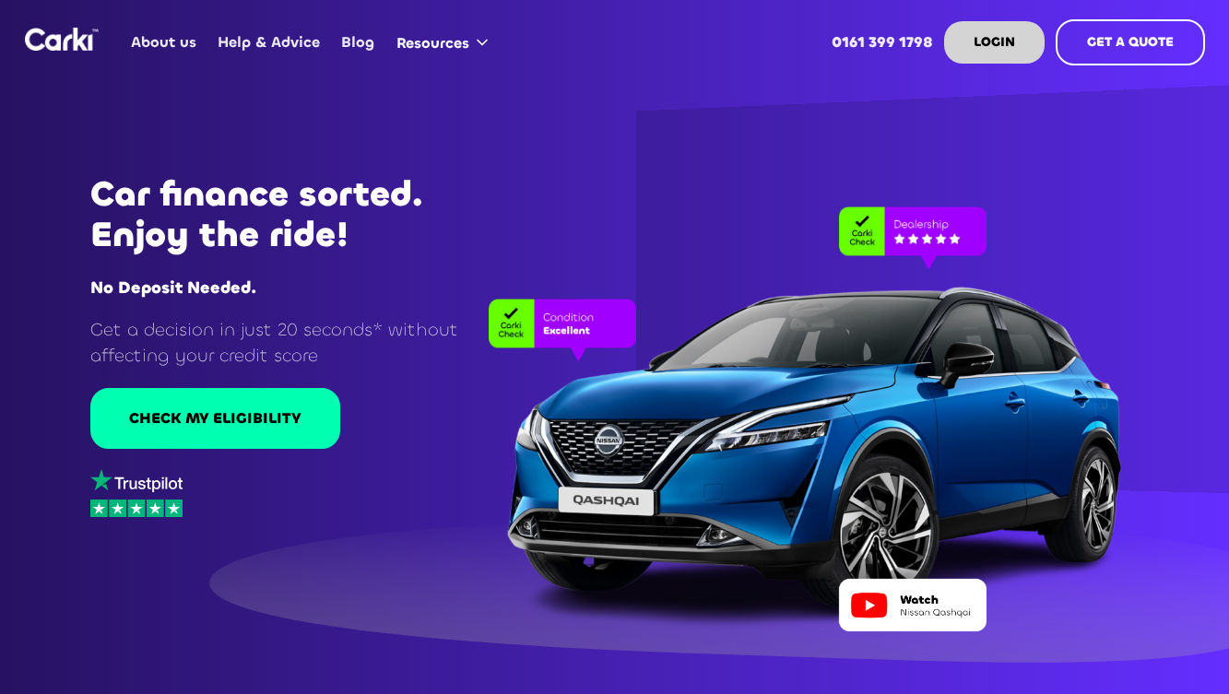 The width and height of the screenshot is (1229, 694). What do you see at coordinates (215, 419) in the screenshot?
I see `a: CHECK MY ELIGIBILITY` at bounding box center [215, 419].